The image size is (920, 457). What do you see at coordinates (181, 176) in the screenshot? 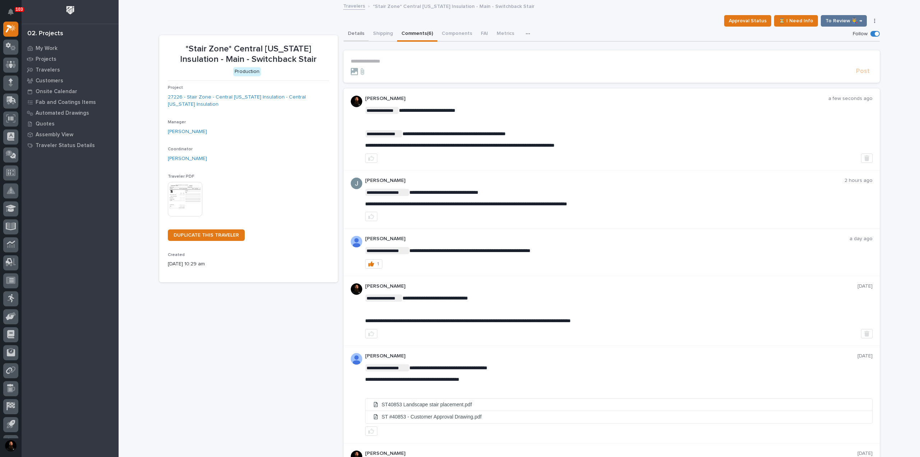
I see `span: Traveler PDF` at bounding box center [181, 176].